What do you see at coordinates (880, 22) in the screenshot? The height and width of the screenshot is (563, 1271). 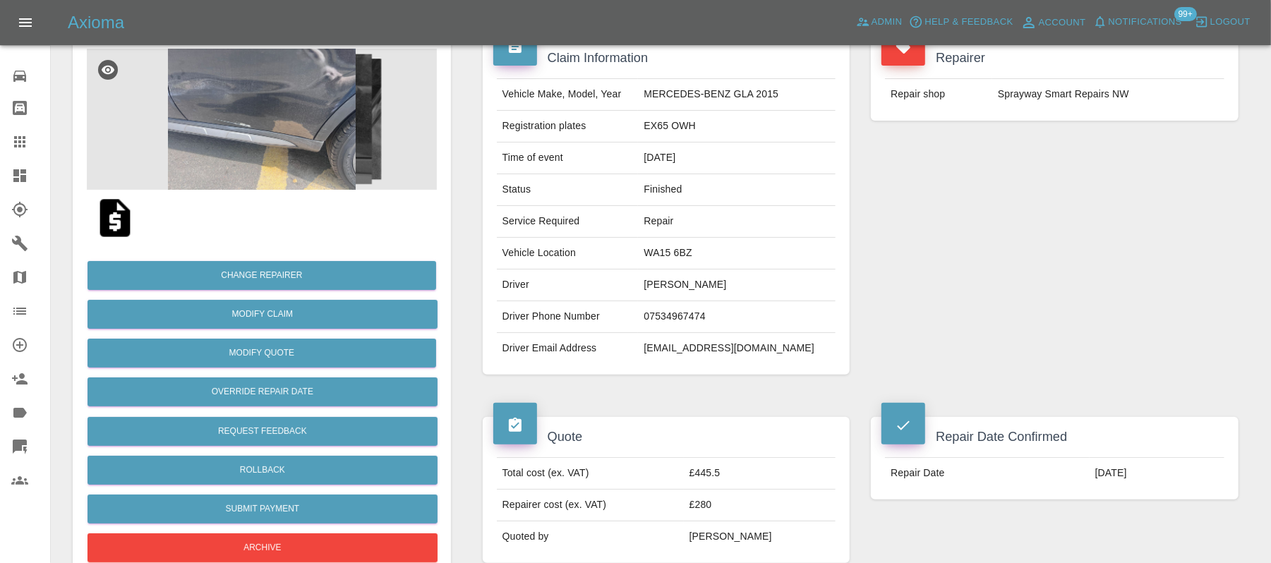 I see `a: Admin` at bounding box center [880, 22].